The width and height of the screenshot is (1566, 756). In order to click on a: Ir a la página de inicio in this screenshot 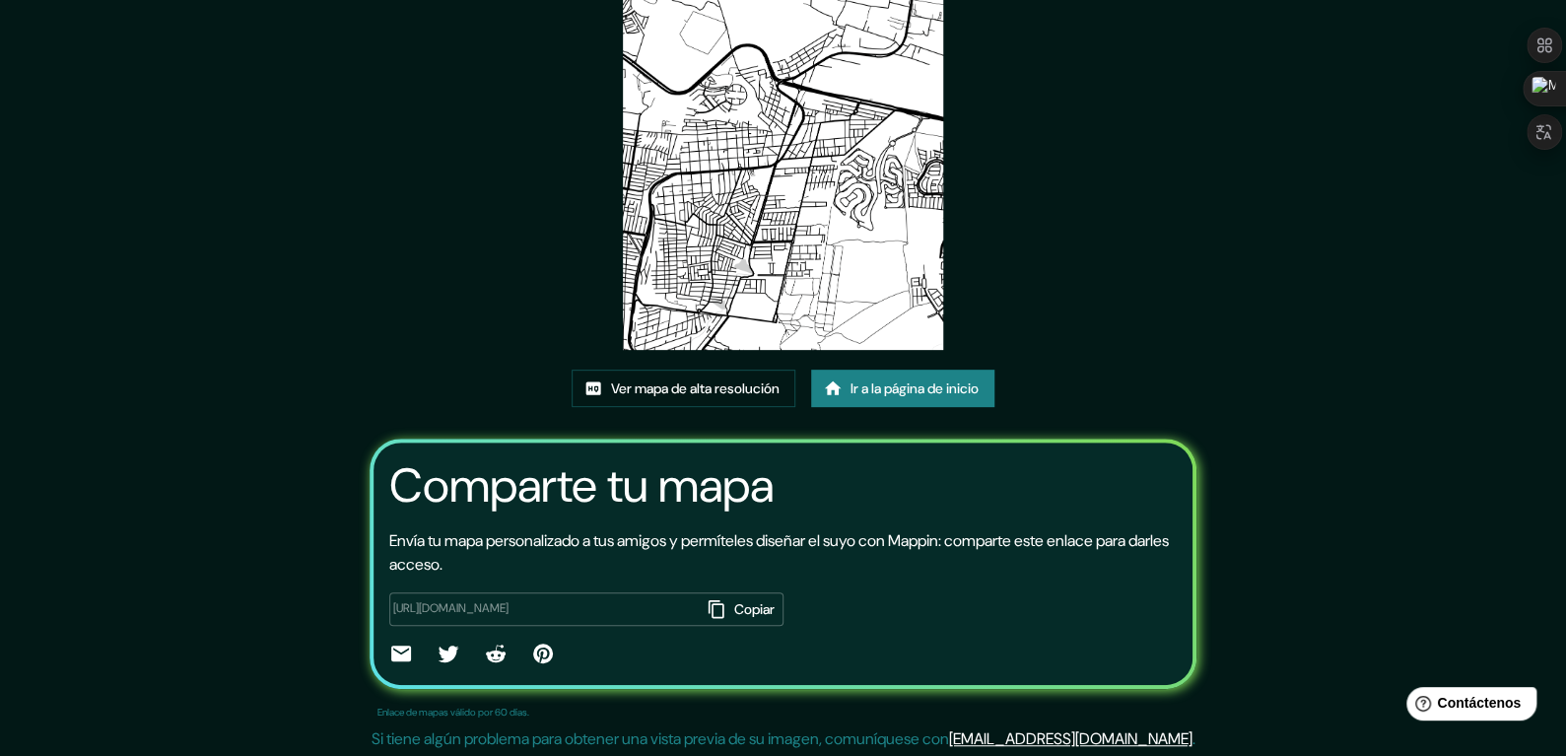, I will do `click(903, 388)`.